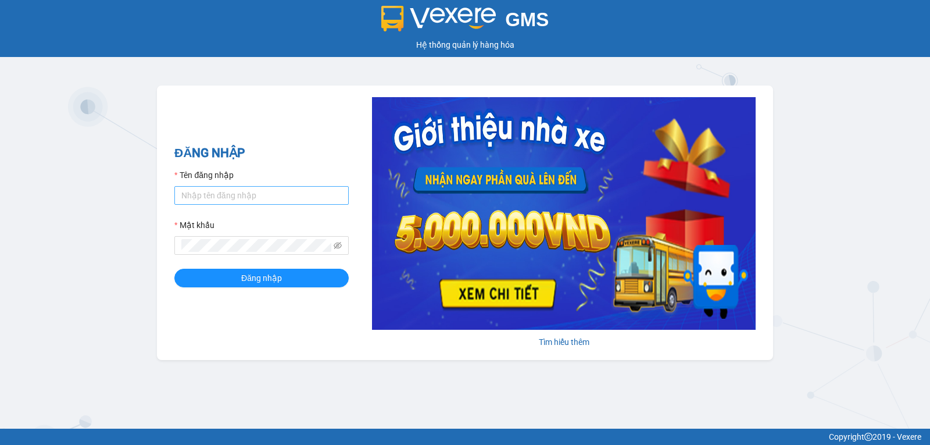 The width and height of the screenshot is (930, 445). I want to click on label: Mật khẩu, so click(194, 225).